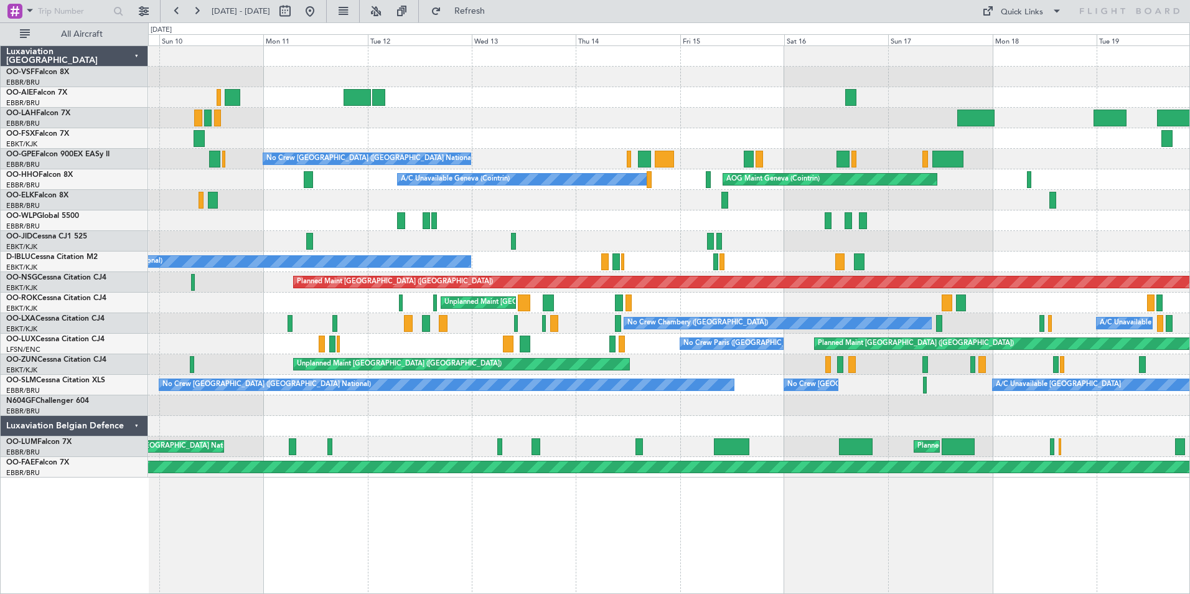 This screenshot has height=594, width=1190. Describe the element at coordinates (23, 349) in the screenshot. I see `a: LFSN/ENC` at that location.